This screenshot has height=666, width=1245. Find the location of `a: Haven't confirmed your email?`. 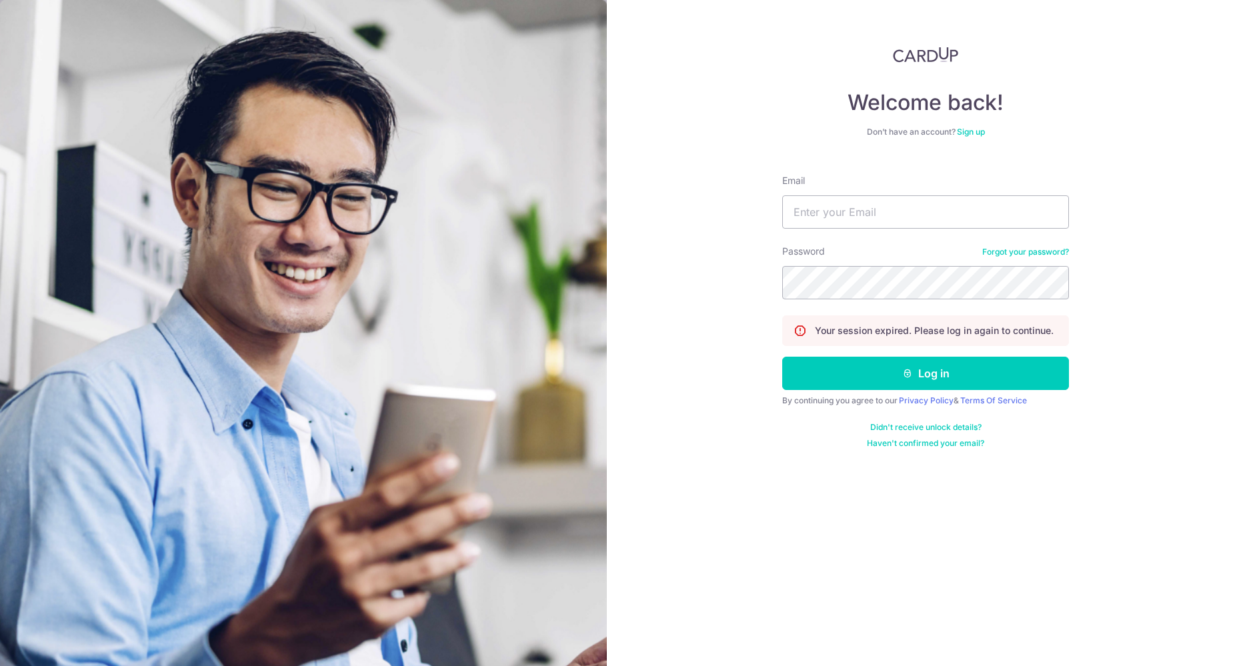

a: Haven't confirmed your email? is located at coordinates (926, 444).